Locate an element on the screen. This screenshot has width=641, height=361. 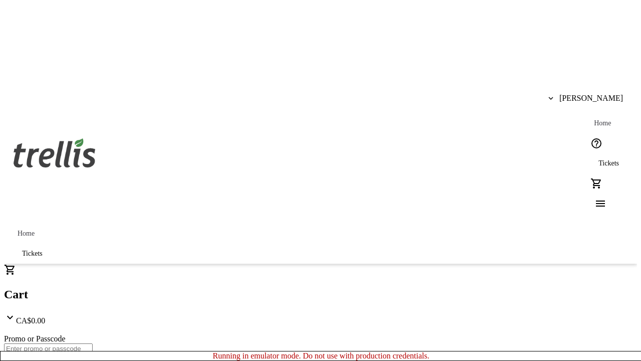
button: Menu is located at coordinates (597, 203).